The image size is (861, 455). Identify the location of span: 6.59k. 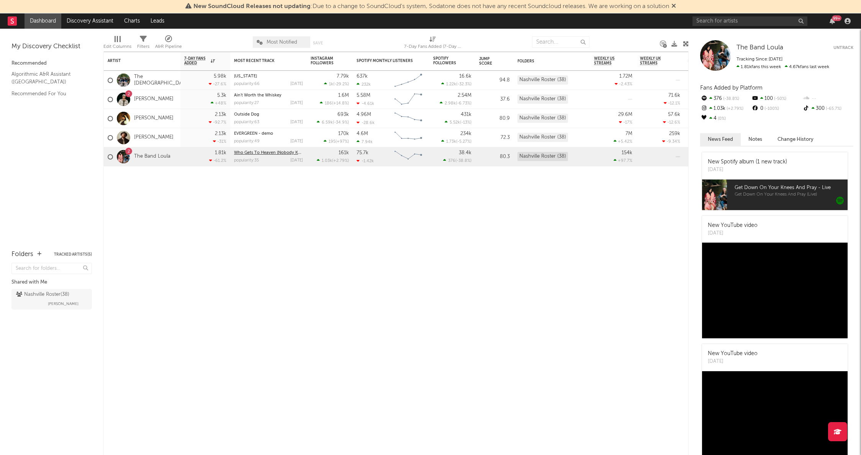
(327, 123).